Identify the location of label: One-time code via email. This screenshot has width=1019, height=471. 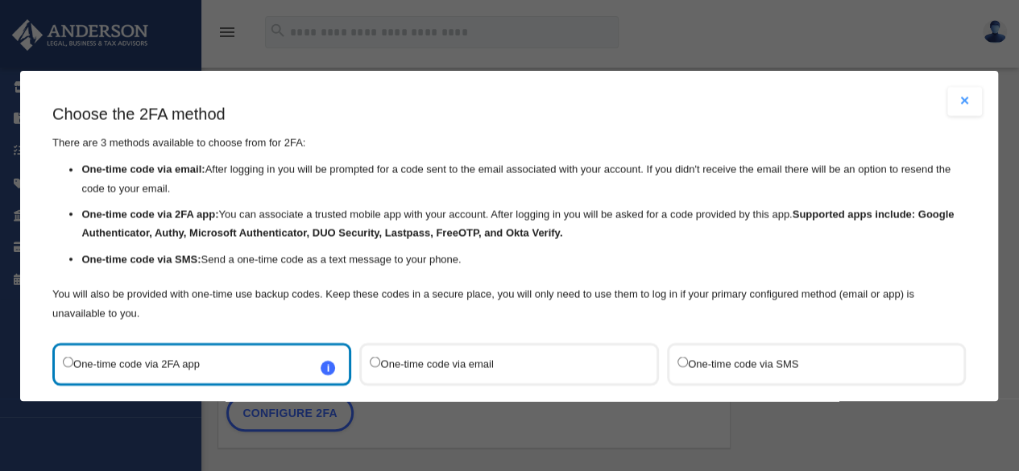
(501, 364).